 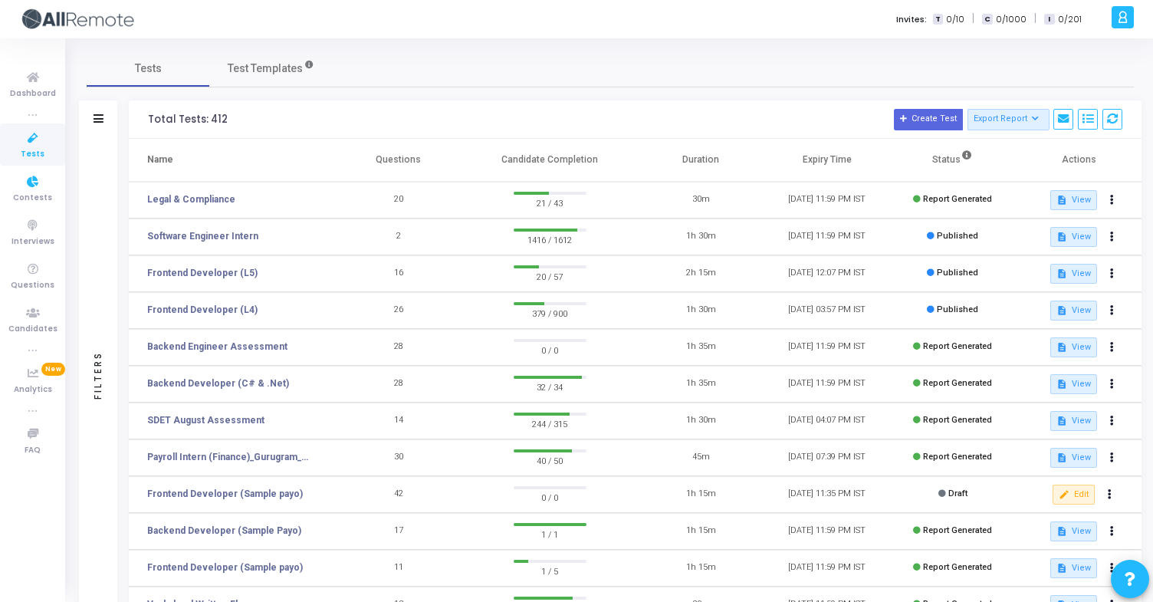 I want to click on span: 21 / 43, so click(x=550, y=202).